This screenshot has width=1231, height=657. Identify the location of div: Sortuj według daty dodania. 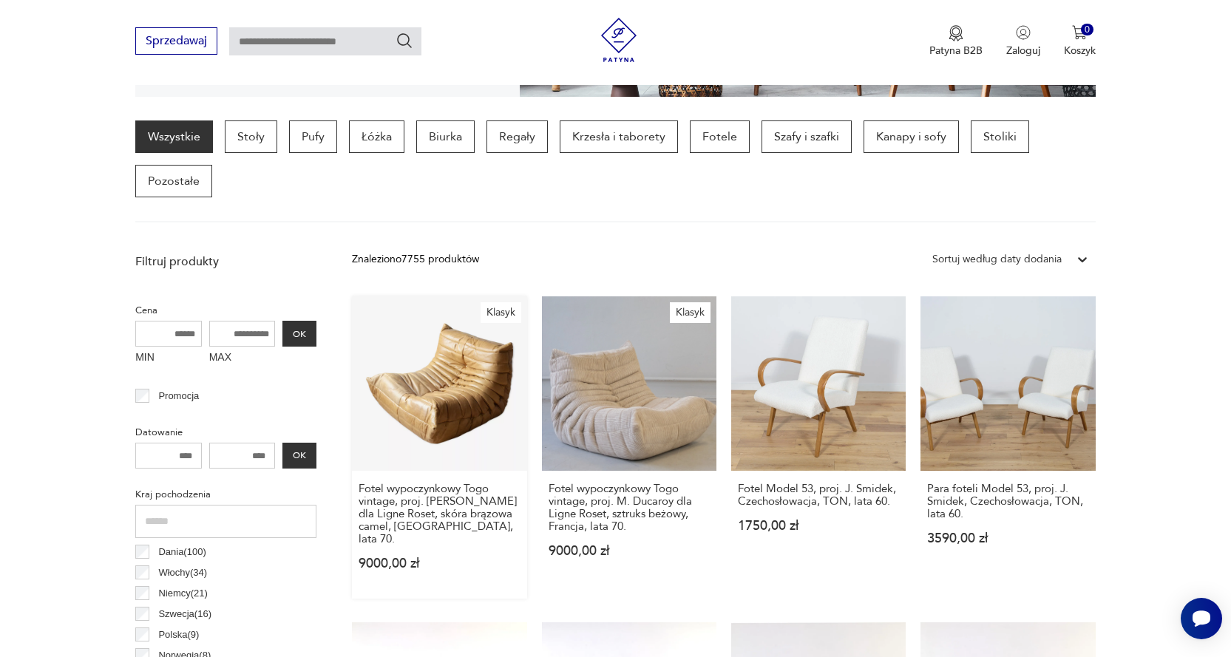
(997, 260).